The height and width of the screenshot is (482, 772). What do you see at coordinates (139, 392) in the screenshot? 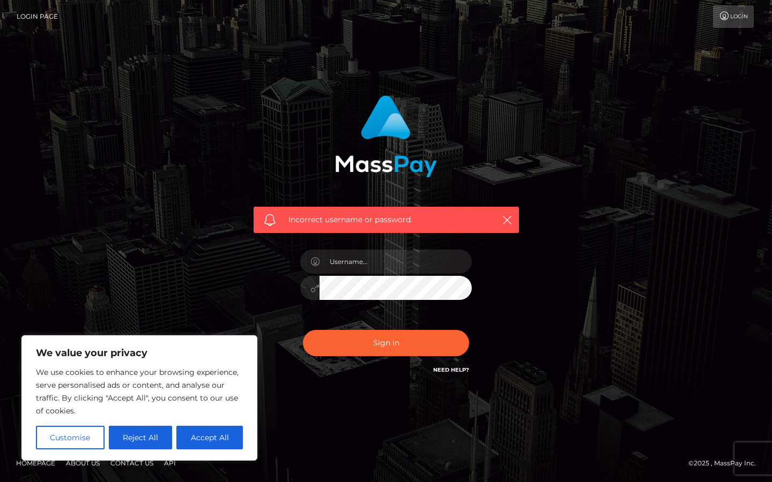
I see `p: We use cookies to enhance your browsing experience, serve personalised ads or content, and analys...` at bounding box center [139, 392].